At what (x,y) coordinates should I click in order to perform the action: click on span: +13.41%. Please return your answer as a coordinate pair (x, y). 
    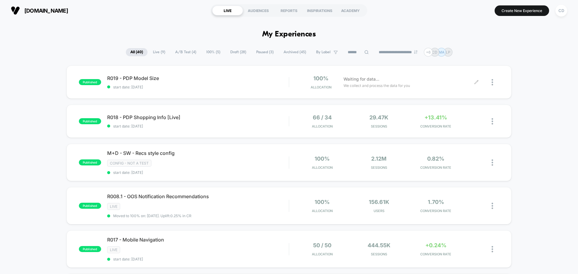
    Looking at the image, I should click on (436, 117).